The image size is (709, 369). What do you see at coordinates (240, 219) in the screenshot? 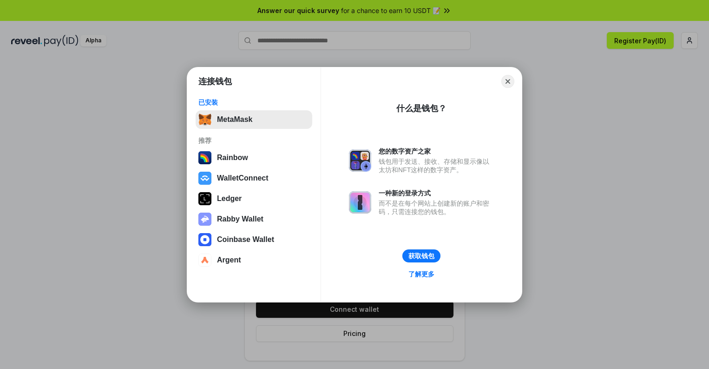
I see `div: Rabby Wallet` at bounding box center [240, 219].